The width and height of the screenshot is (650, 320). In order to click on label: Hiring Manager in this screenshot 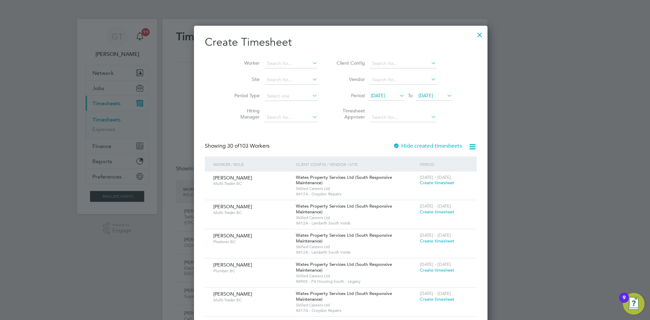, I will do `click(244, 114)`.